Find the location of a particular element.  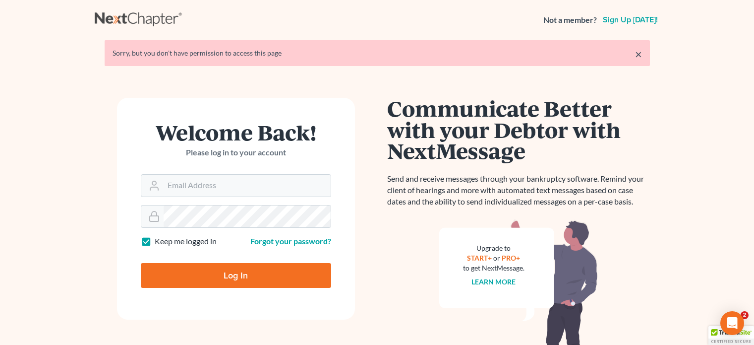

input: Email Address is located at coordinates (247, 186).